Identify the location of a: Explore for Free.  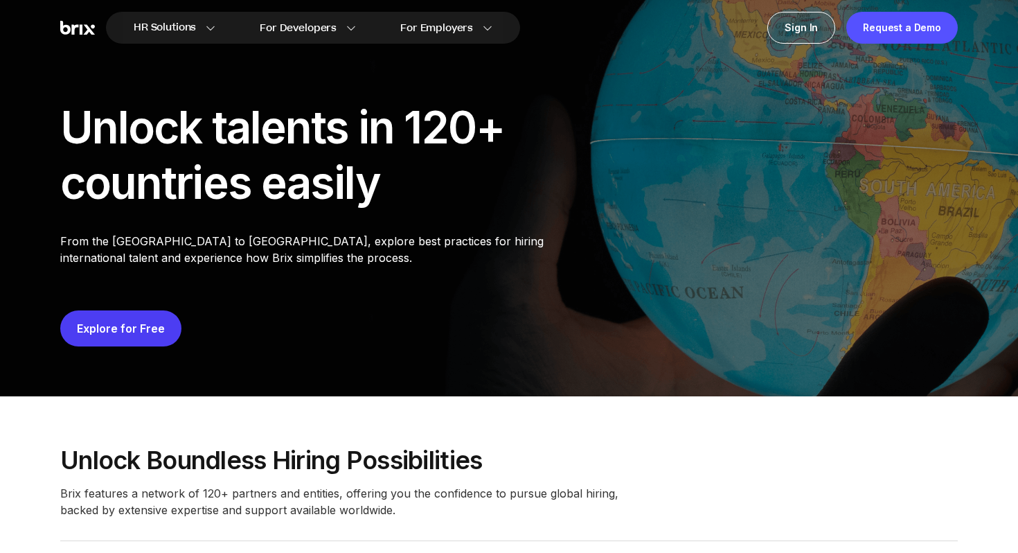
(120, 328).